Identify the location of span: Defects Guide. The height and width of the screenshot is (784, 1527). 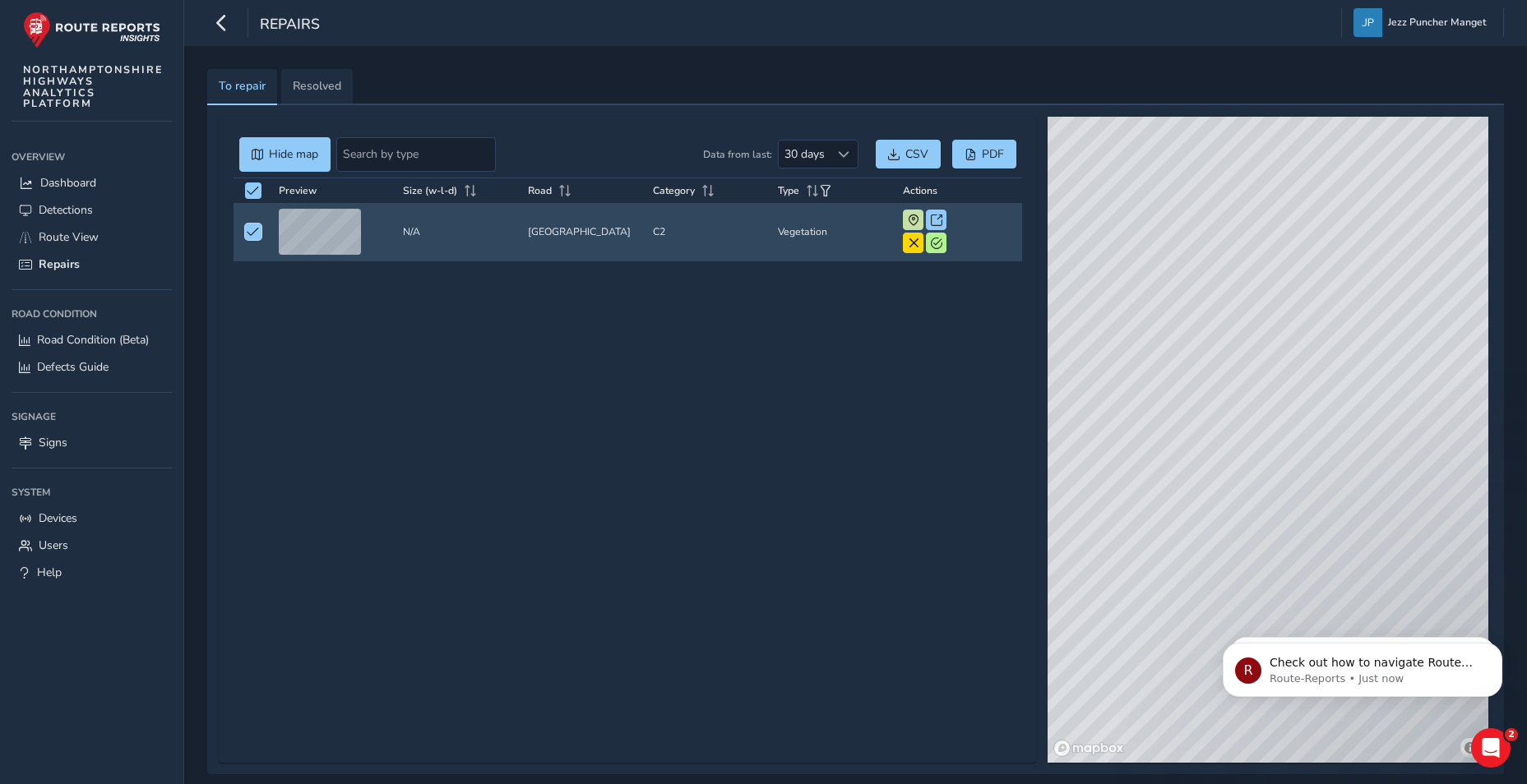
(72, 367).